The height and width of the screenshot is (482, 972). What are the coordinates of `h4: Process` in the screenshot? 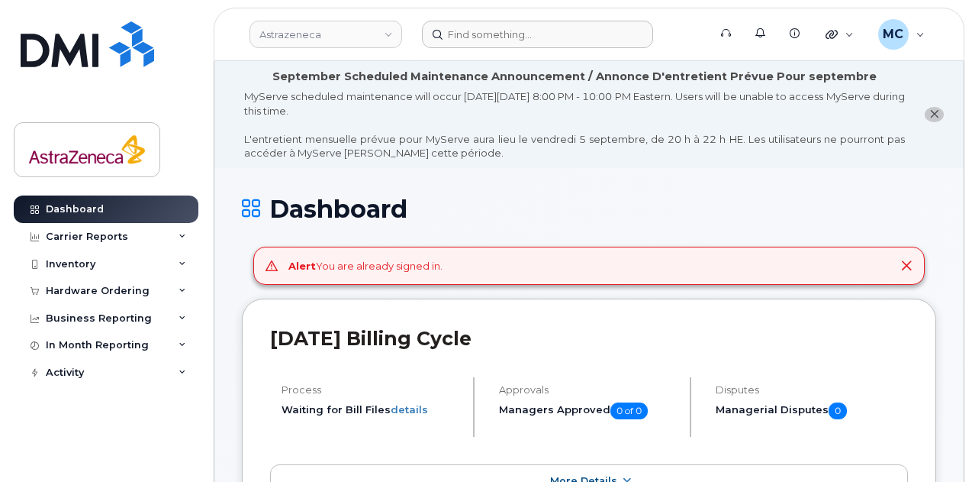 It's located at (371, 389).